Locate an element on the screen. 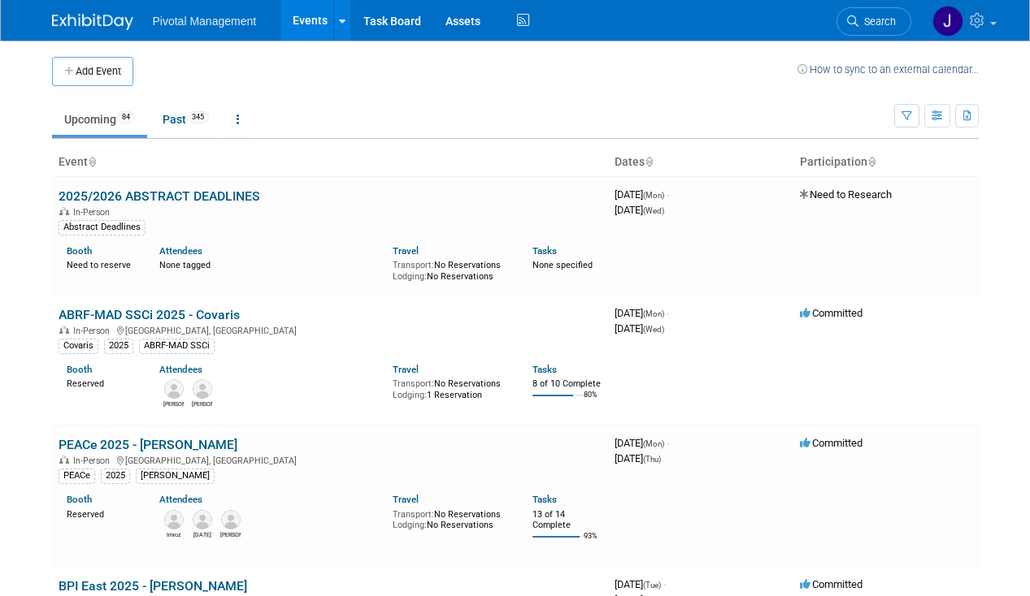 The width and height of the screenshot is (1030, 596). img: Melissa Gabello is located at coordinates (174, 389).